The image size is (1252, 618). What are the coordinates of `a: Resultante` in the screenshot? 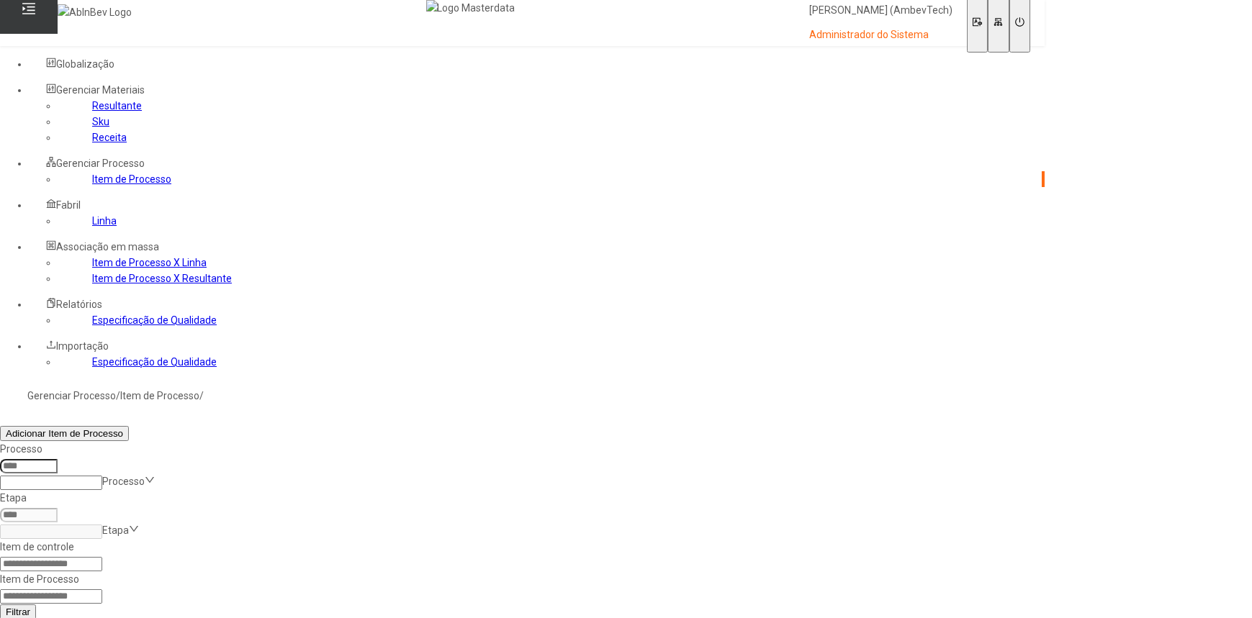 It's located at (117, 106).